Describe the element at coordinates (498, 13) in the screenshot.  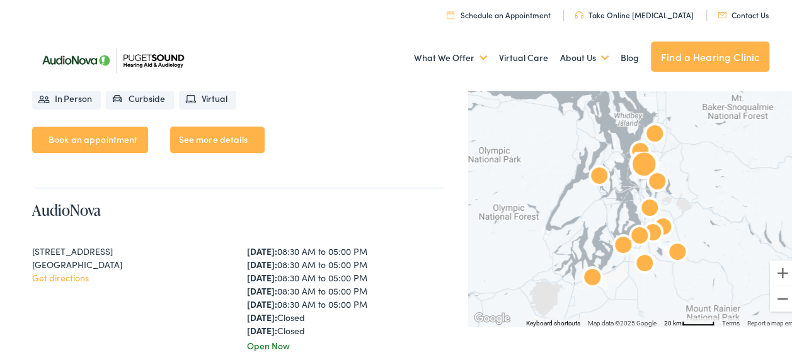
I see `a: Schedule an Appointment` at that location.